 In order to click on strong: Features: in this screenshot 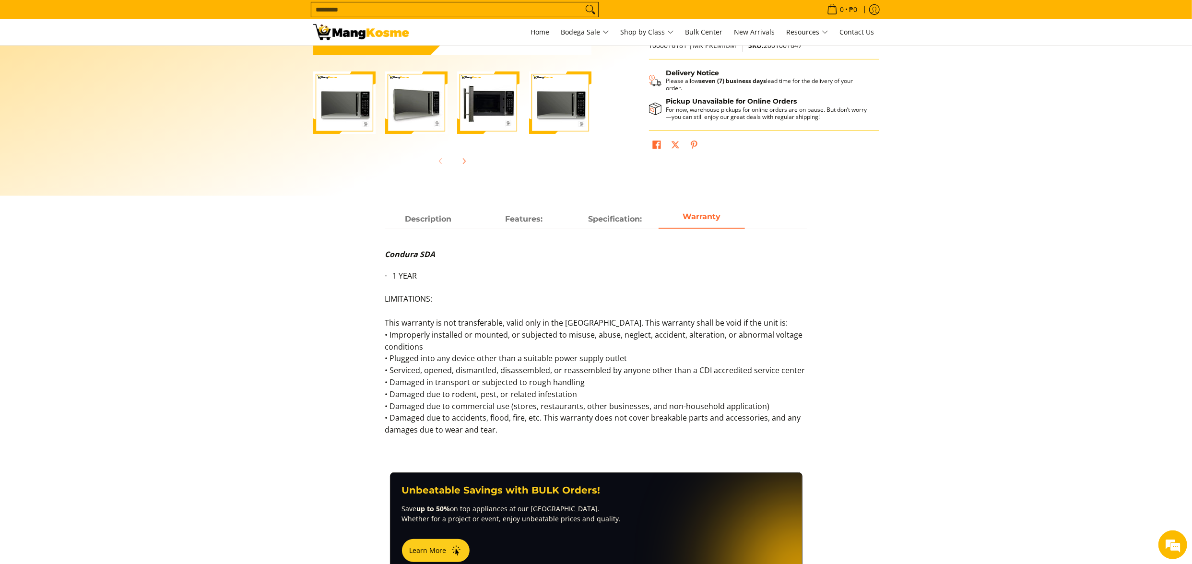, I will do `click(524, 219)`.